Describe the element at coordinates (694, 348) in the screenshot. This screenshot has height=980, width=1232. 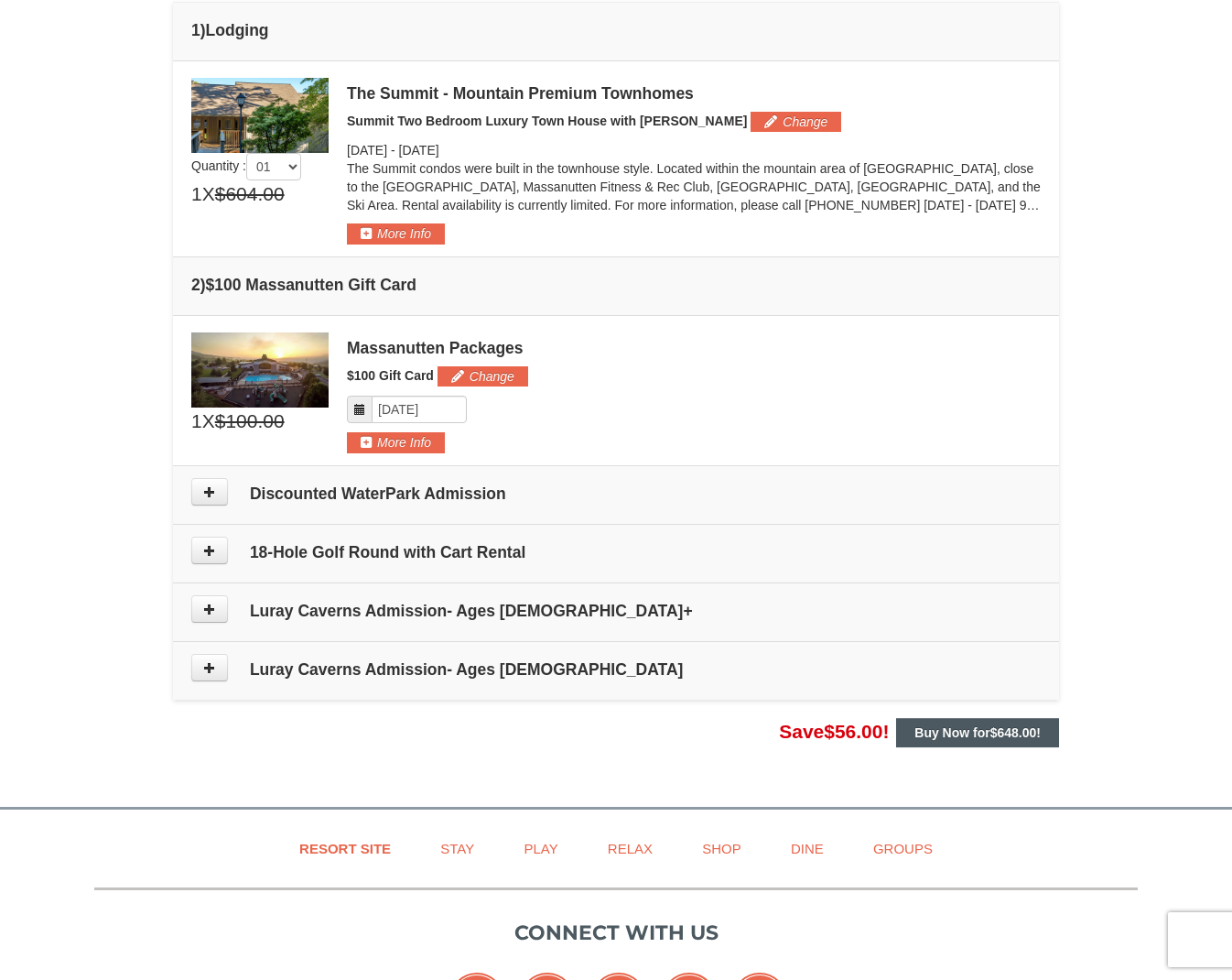
I see `div: Massanutten Packages` at that location.